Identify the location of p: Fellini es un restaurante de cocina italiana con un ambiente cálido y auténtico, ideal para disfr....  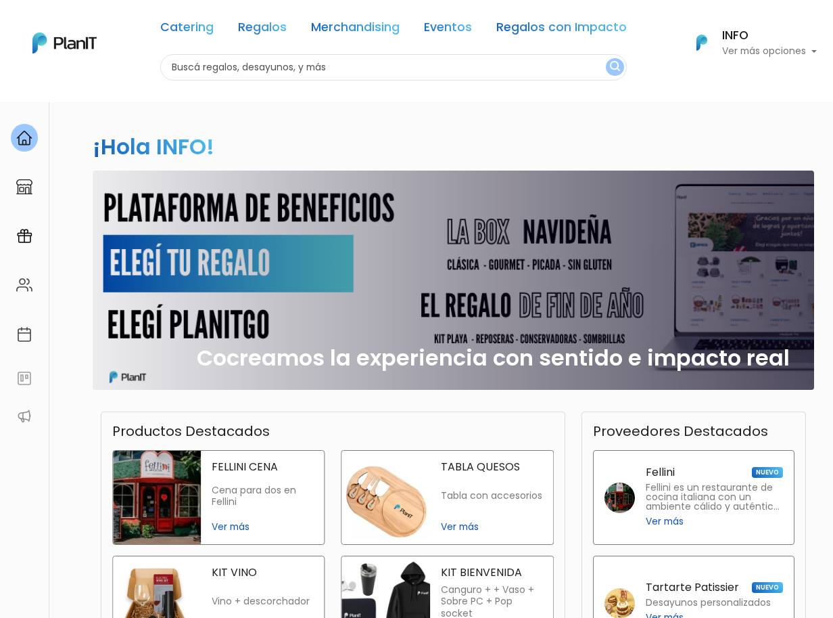
(714, 497).